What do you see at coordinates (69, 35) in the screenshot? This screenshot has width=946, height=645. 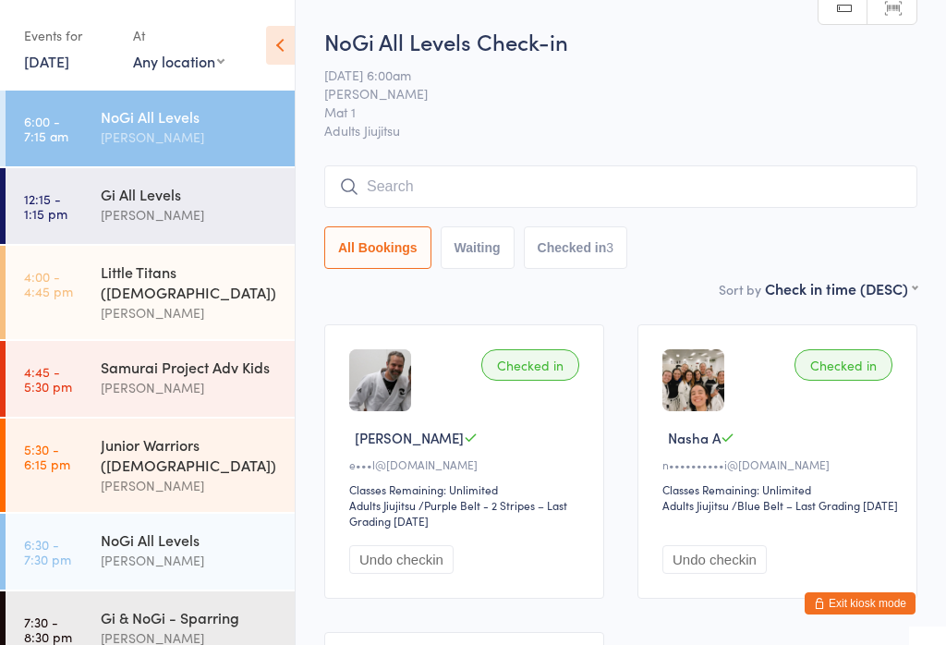 I see `div: Events for` at bounding box center [69, 35].